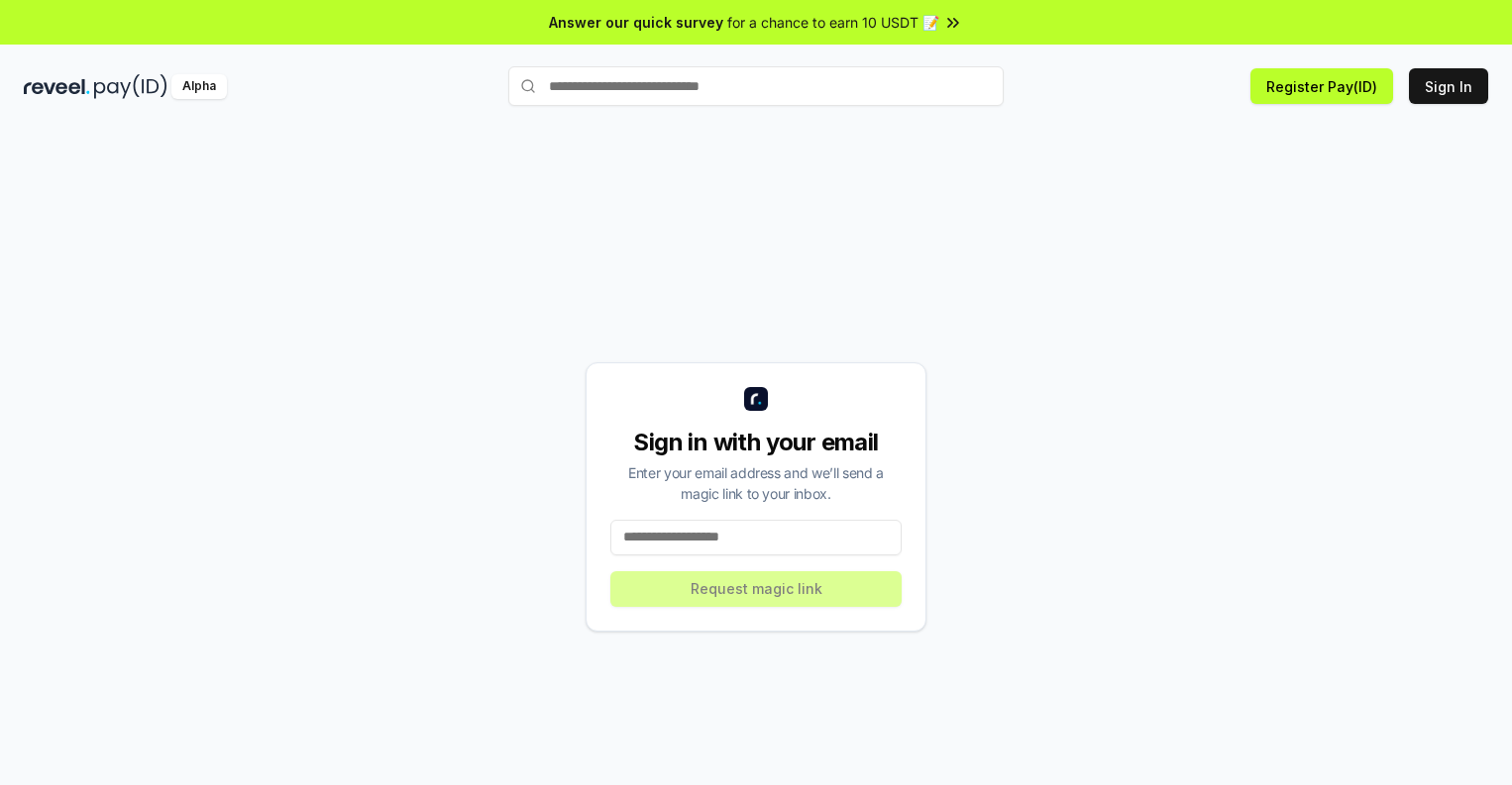  I want to click on button: Register Pay(ID), so click(1321, 86).